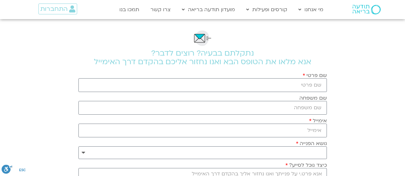 This screenshot has width=405, height=176. Describe the element at coordinates (203, 58) in the screenshot. I see `h2: נתקלתם בבעיה? רוצים לדבר? אנא מלאו את הטופס הבא ואנו נחזור אליכם בהקדם דרך האימייל` at that location.